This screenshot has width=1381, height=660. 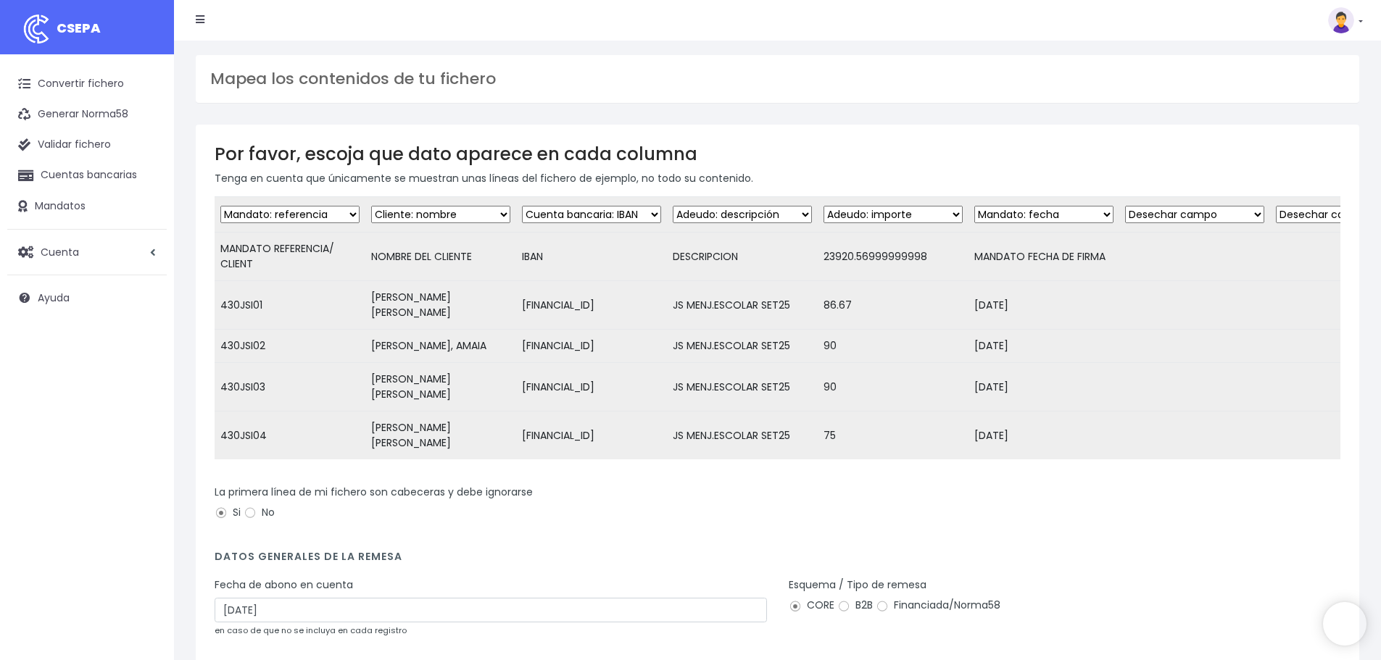 What do you see at coordinates (777, 560) in the screenshot?
I see `h4: Datos generales de la remesa` at bounding box center [777, 560].